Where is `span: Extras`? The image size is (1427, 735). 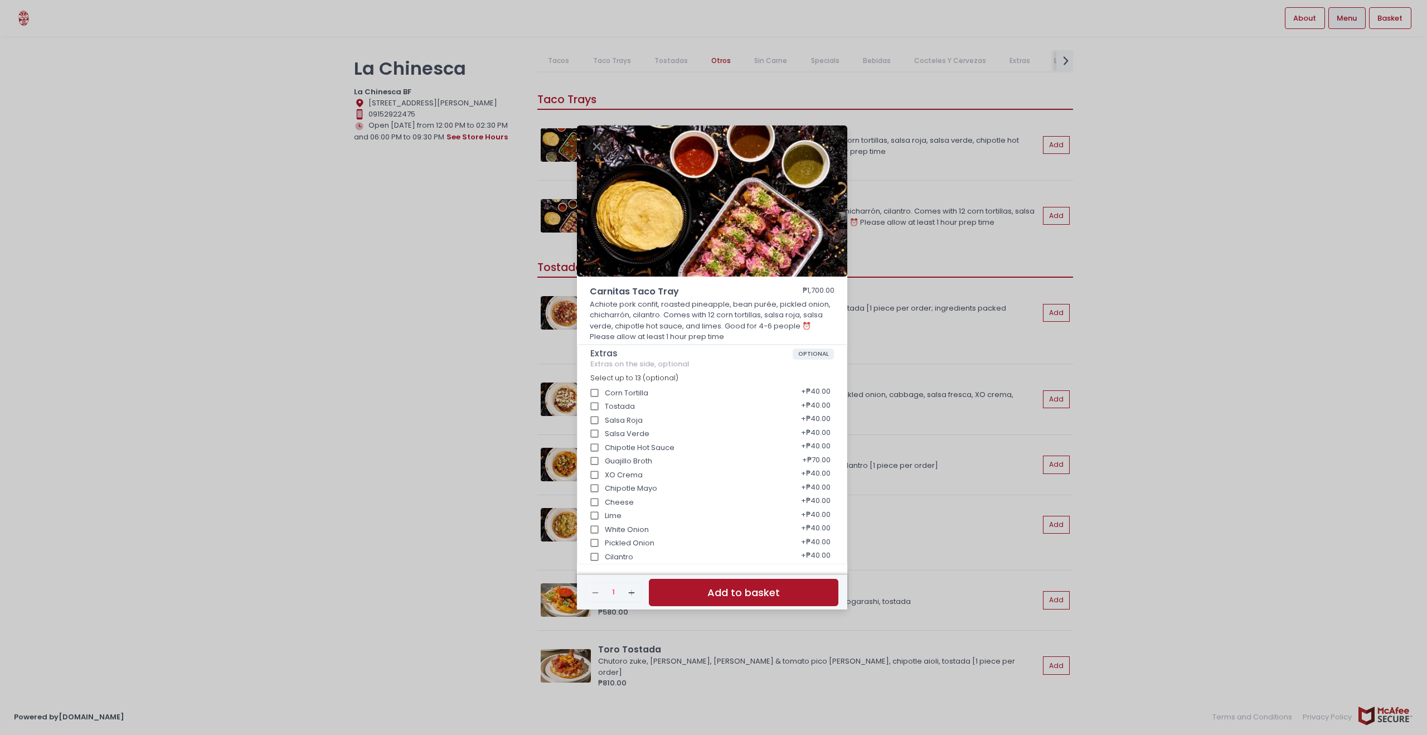
span: Extras is located at coordinates (691, 354).